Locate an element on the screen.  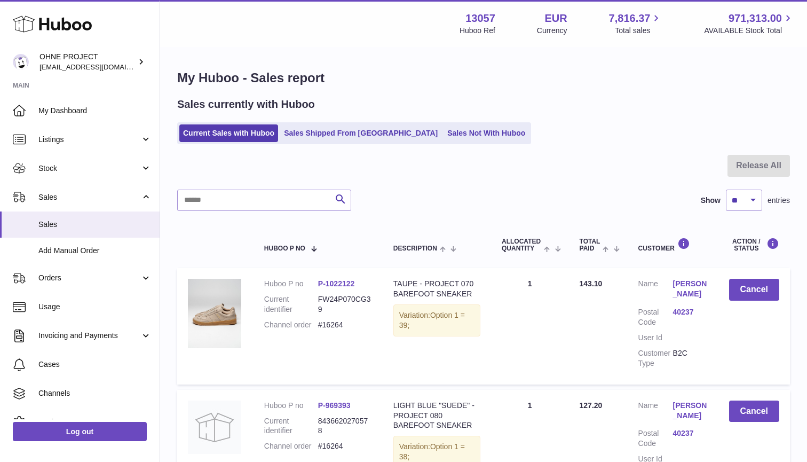
span: Usage is located at coordinates (95, 306).